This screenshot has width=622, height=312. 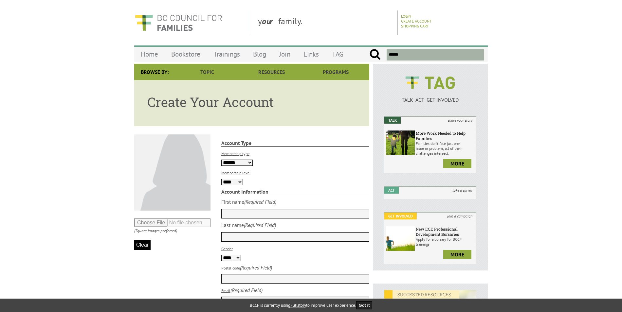 What do you see at coordinates (178, 23) in the screenshot?
I see `img: BC Council for FAMILIES` at bounding box center [178, 23].